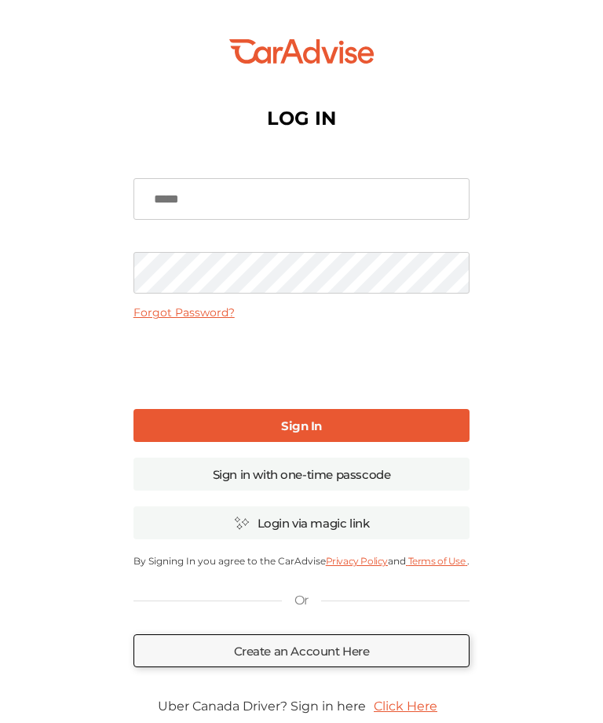 This screenshot has width=603, height=723. What do you see at coordinates (261, 706) in the screenshot?
I see `span: Uber Canada Driver? Sign in here` at bounding box center [261, 706].